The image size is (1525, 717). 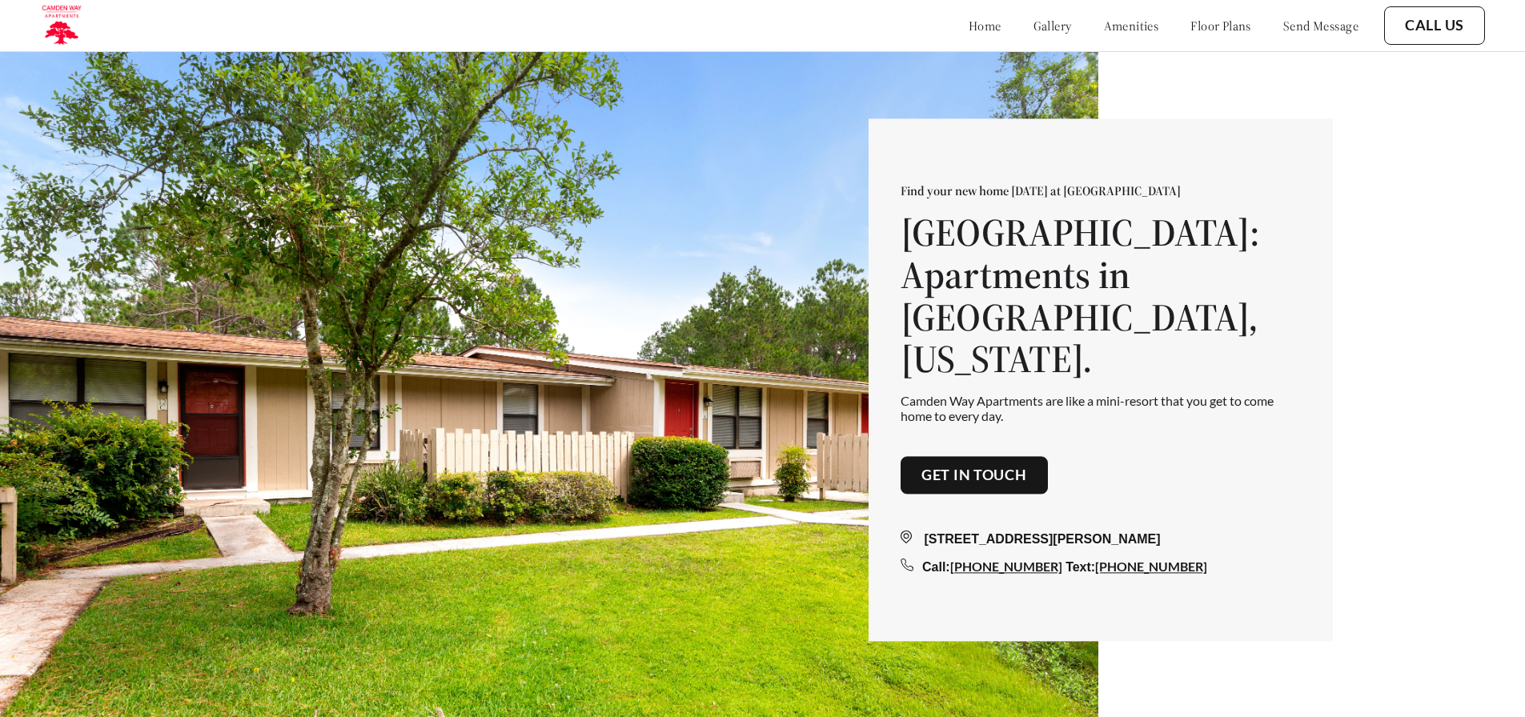 What do you see at coordinates (1131, 26) in the screenshot?
I see `a: amenities` at bounding box center [1131, 26].